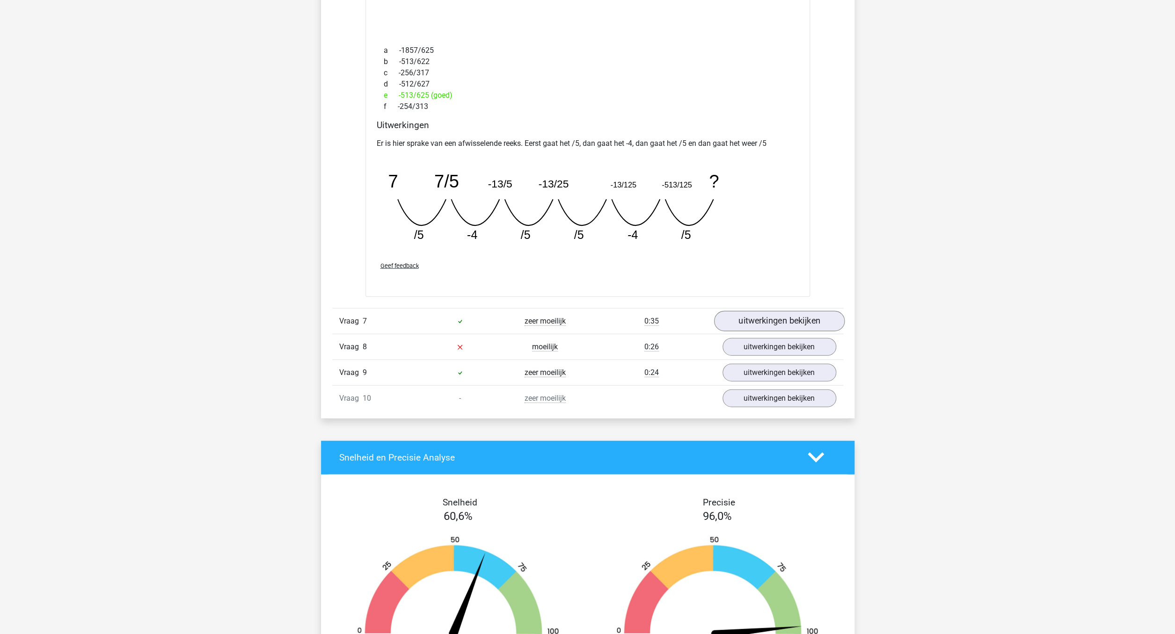 The width and height of the screenshot is (1175, 634). What do you see at coordinates (458, 516) in the screenshot?
I see `span: 60,6%` at bounding box center [458, 516].